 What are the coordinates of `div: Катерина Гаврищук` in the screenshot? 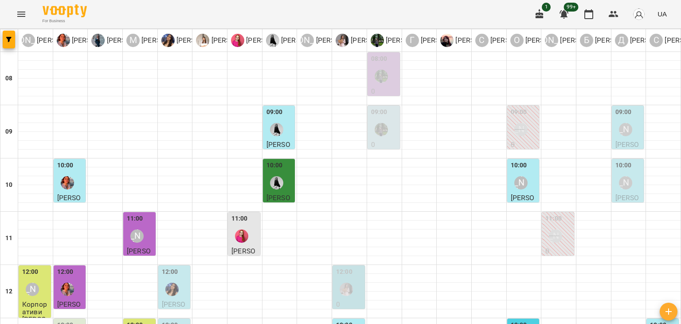 It's located at (230, 40).